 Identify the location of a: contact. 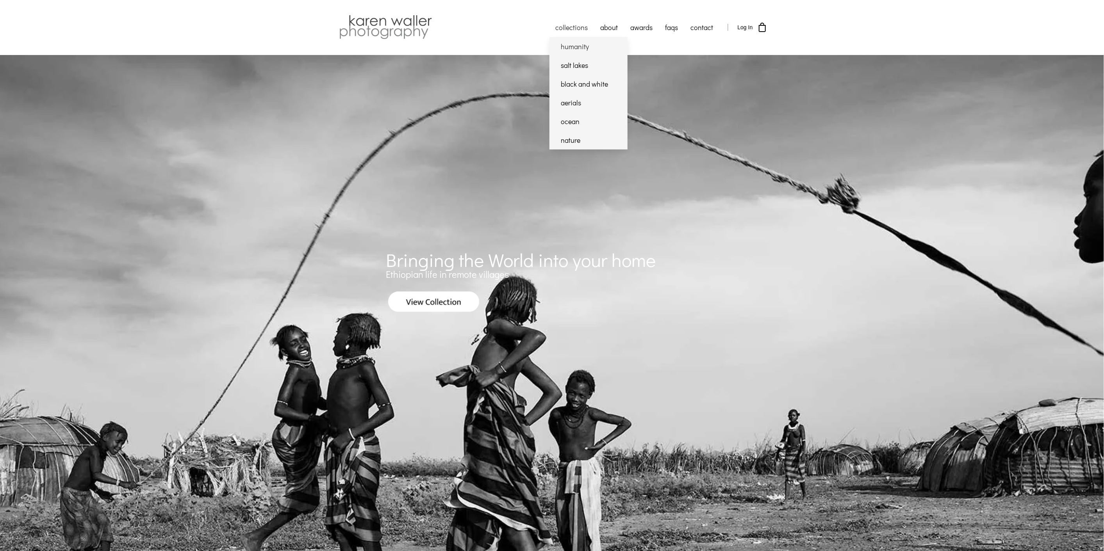
(702, 27).